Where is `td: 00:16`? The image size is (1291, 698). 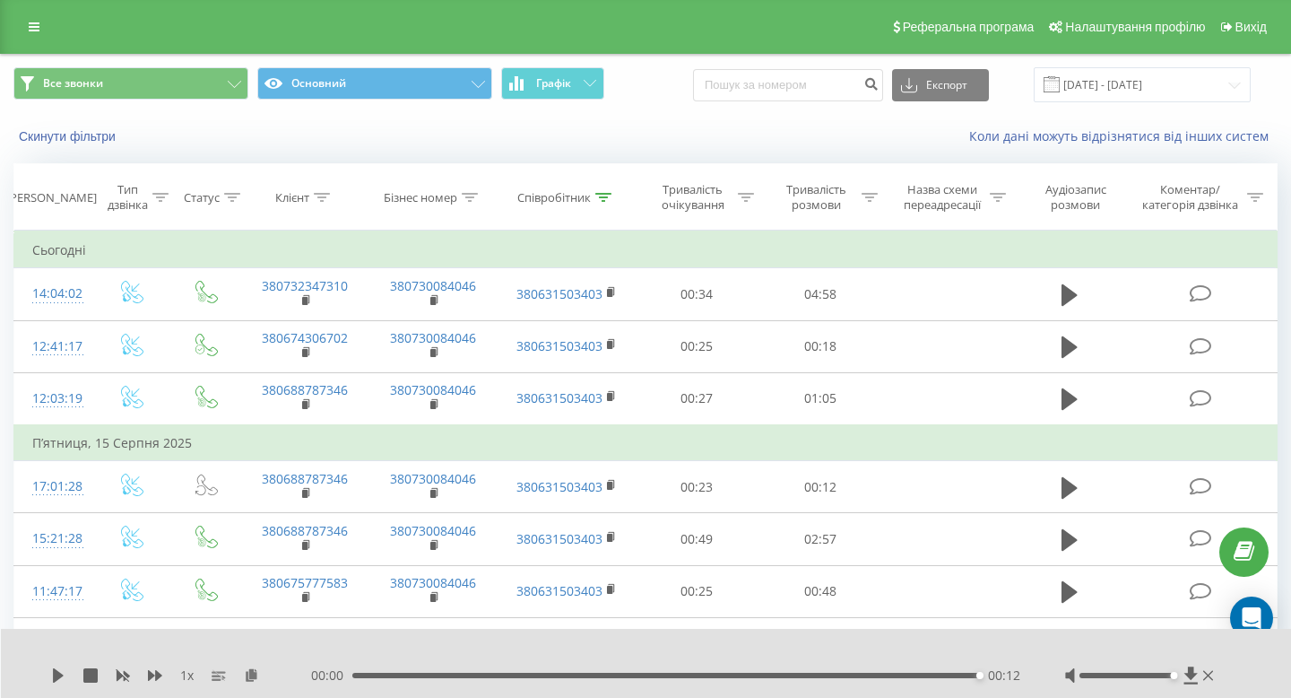
td: 00:16 is located at coordinates (820, 643).